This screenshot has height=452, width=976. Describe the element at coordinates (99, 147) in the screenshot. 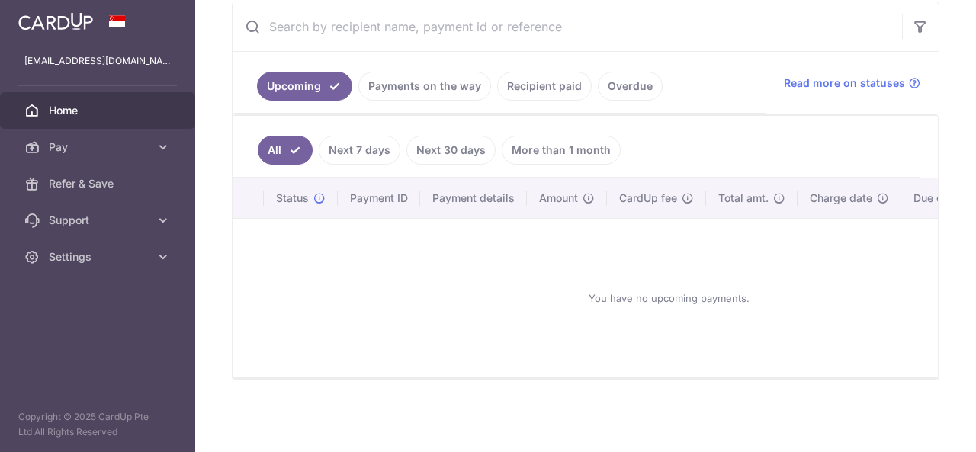

I see `span: Pay` at that location.